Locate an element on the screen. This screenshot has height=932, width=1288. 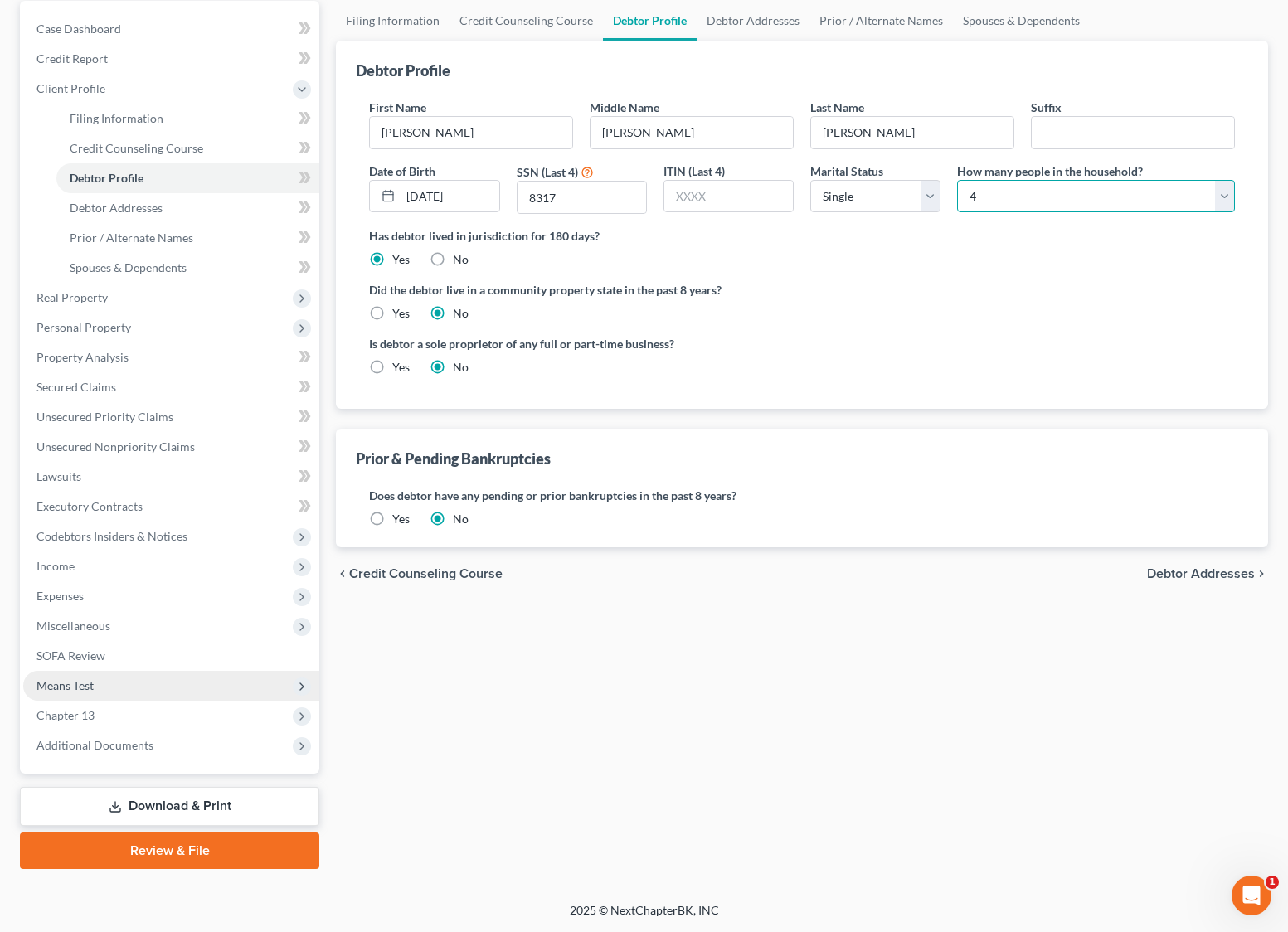
div: Debtor Profile is located at coordinates (403, 71).